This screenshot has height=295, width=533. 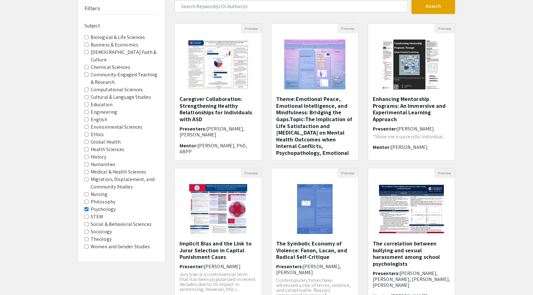 What do you see at coordinates (291, 6) in the screenshot?
I see `input: Search Keyword(s) Or Author(s)` at bounding box center [291, 6].